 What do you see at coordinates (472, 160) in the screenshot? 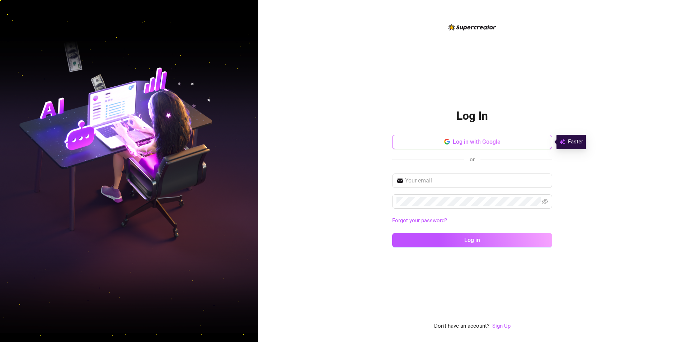
I see `span: or` at bounding box center [472, 160].